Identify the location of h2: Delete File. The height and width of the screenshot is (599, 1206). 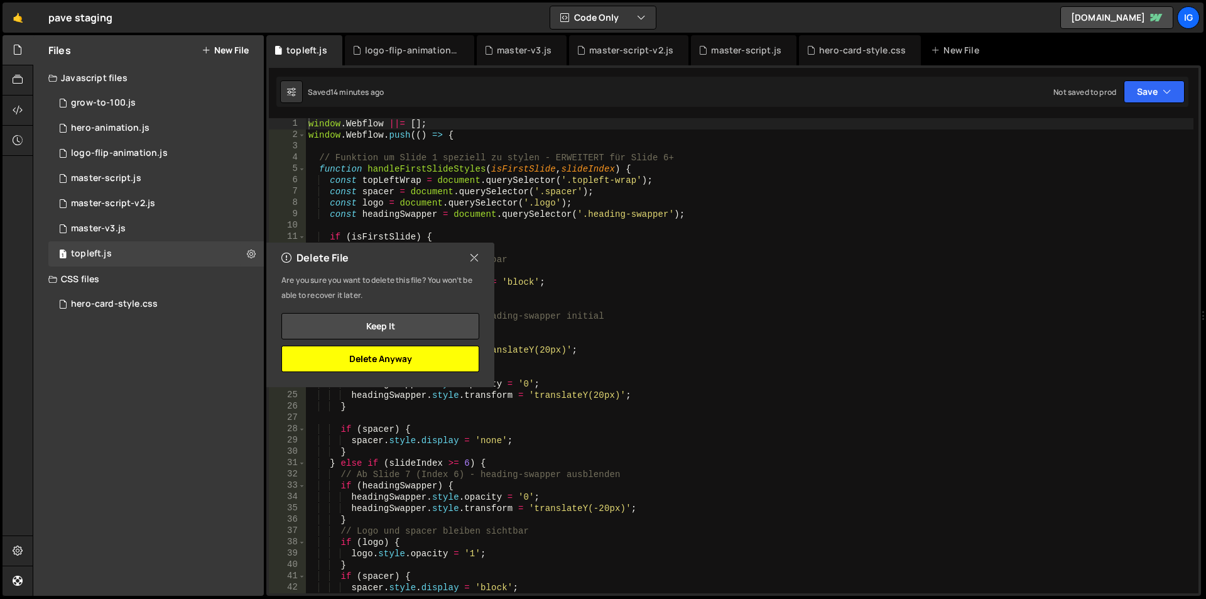
(315, 258).